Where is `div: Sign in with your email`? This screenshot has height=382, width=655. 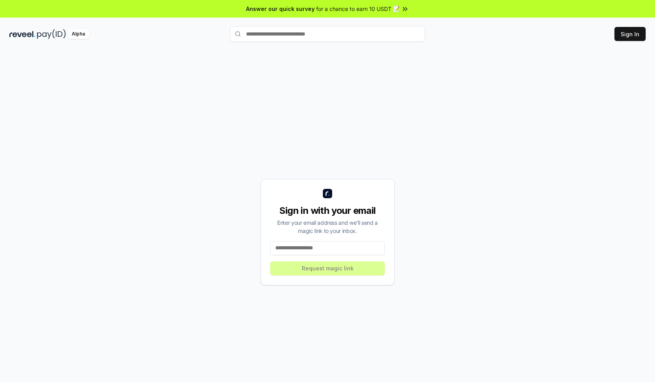 div: Sign in with your email is located at coordinates (327, 210).